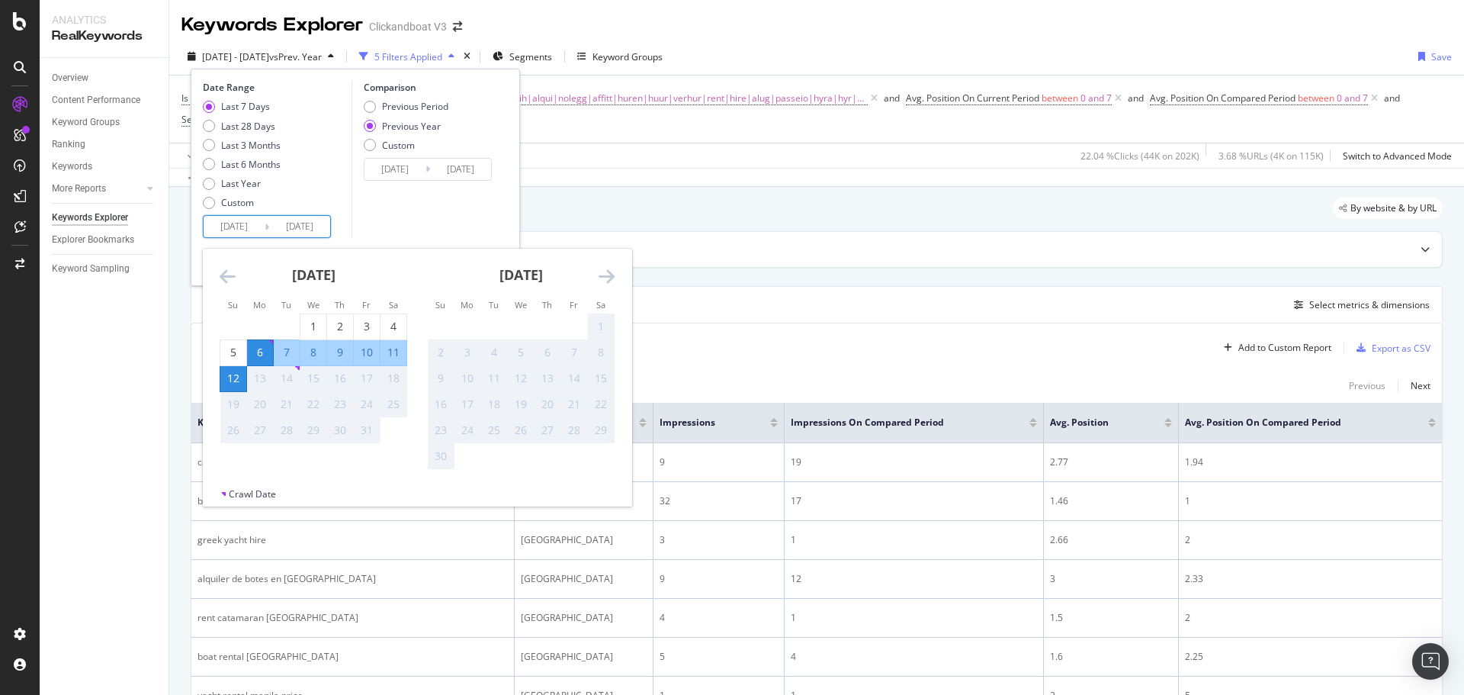  Describe the element at coordinates (574, 430) in the screenshot. I see `td: Not available. Friday, November 28, 2025` at that location.